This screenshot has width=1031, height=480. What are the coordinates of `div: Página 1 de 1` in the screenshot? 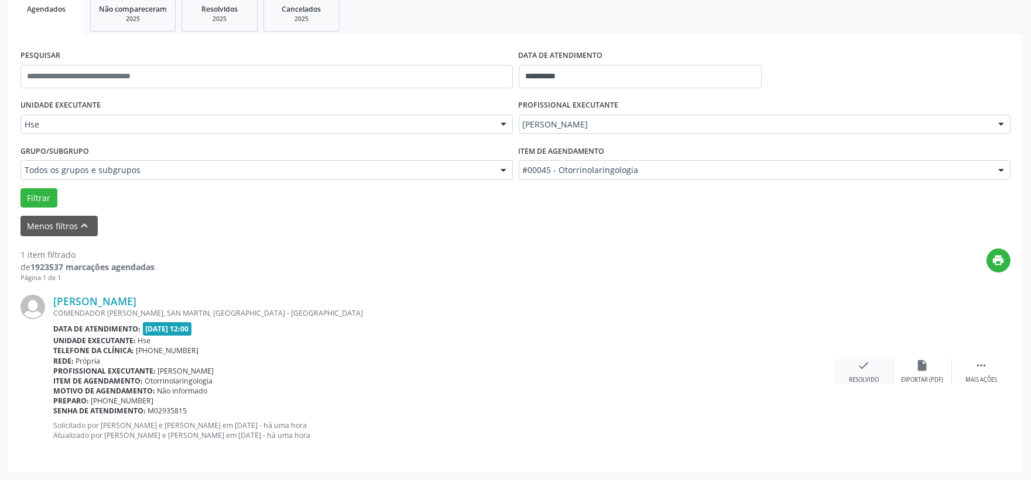 It's located at (87, 278).